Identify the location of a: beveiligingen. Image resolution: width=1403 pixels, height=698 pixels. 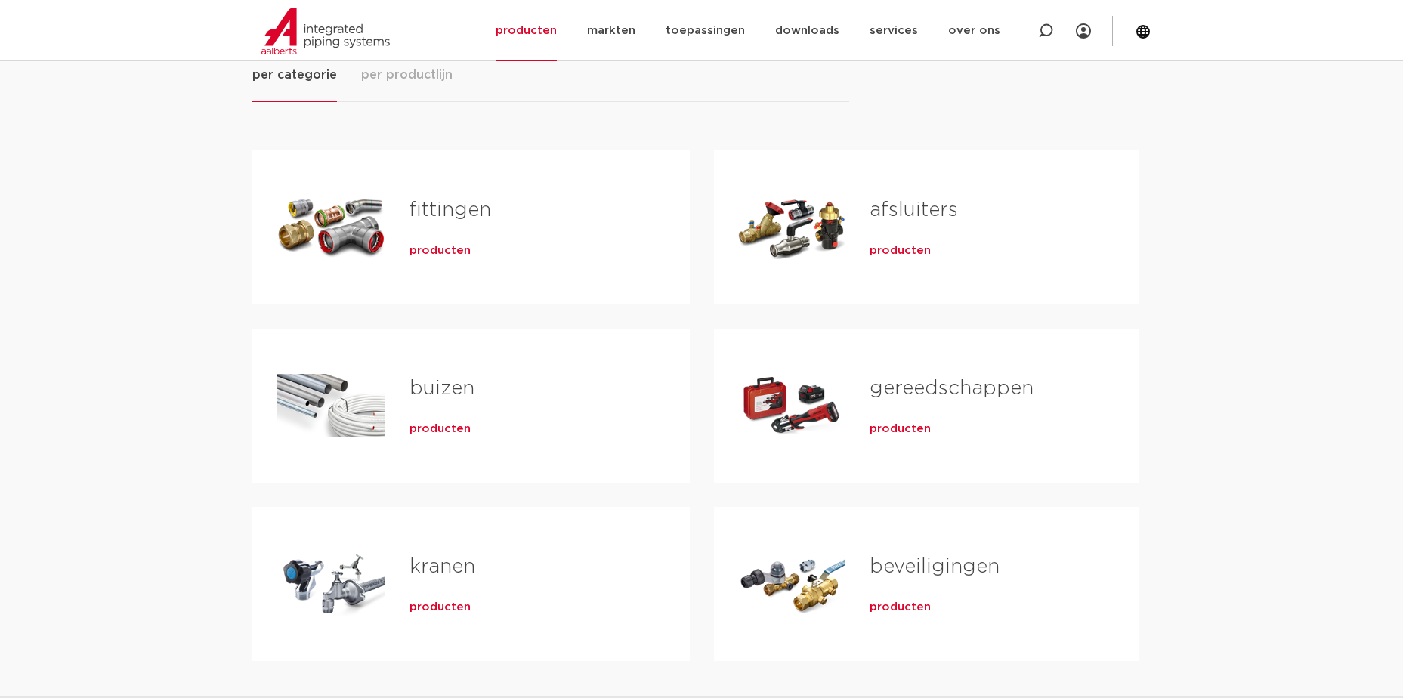
(934, 566).